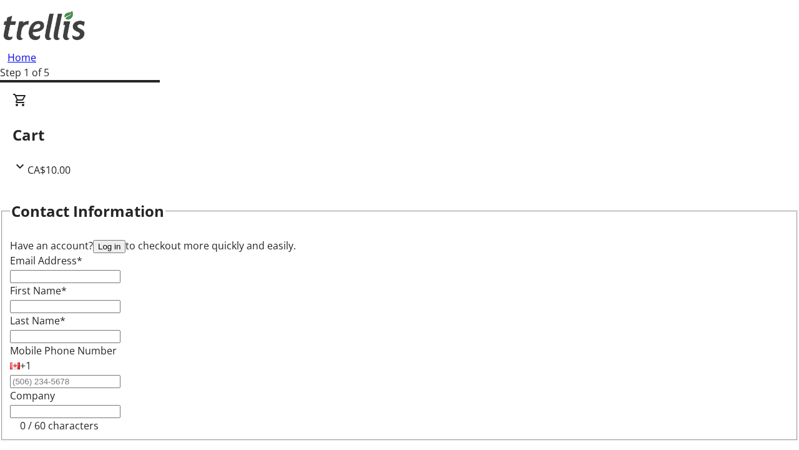 Image resolution: width=799 pixels, height=450 pixels. I want to click on label: Last Name*, so click(37, 320).